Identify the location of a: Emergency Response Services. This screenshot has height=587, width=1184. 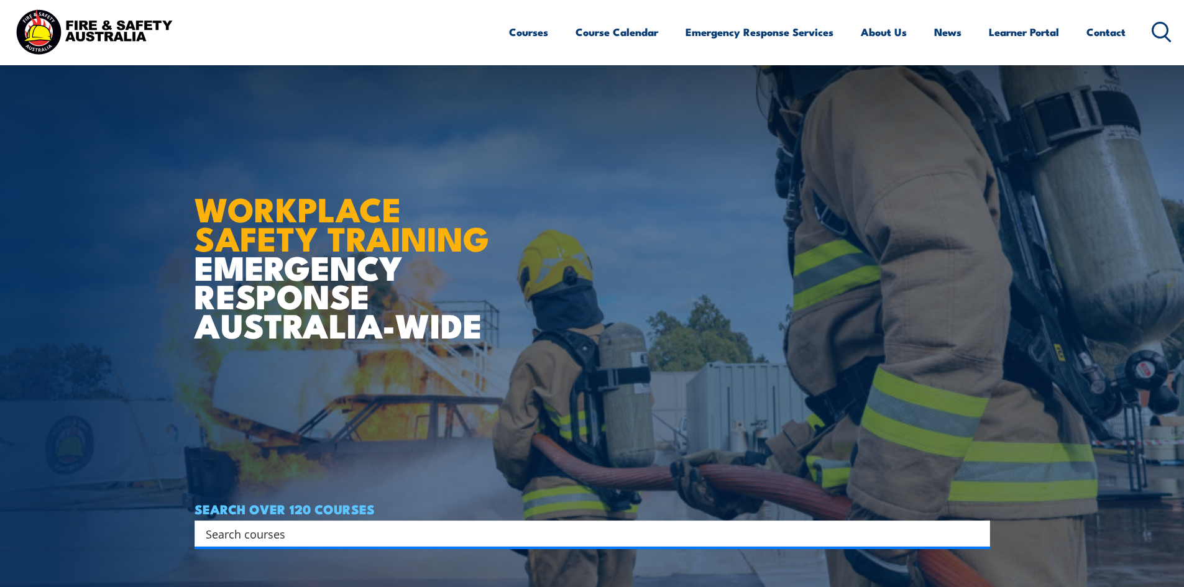
(759, 32).